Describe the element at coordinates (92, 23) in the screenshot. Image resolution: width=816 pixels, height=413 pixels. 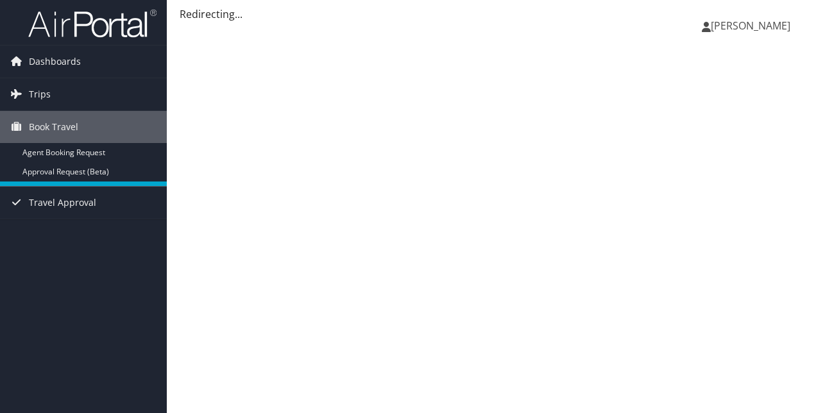
I see `img: airportal-logo.png` at that location.